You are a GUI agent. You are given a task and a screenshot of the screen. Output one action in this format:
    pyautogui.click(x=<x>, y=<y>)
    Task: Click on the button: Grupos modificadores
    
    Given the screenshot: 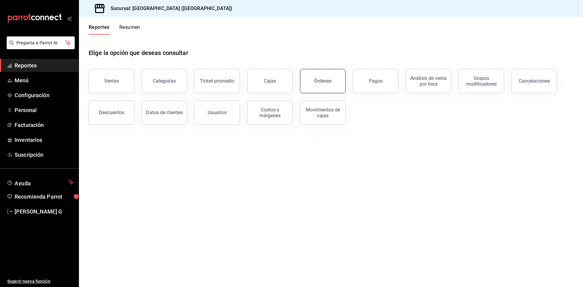 What is the action you would take?
    pyautogui.click(x=482, y=81)
    